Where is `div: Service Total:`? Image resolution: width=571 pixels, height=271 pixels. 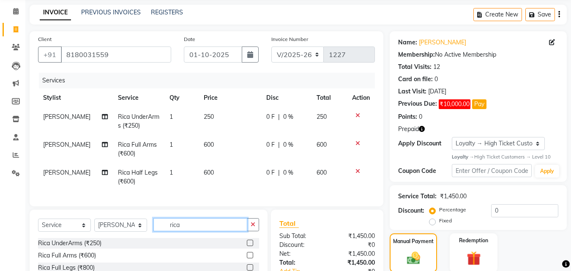
div: Service Total: is located at coordinates (417, 196).